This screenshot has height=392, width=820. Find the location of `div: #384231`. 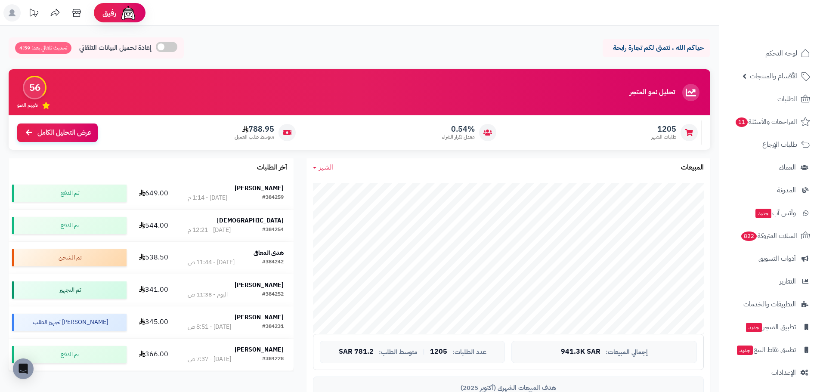

div: #384231 is located at coordinates (273, 327).